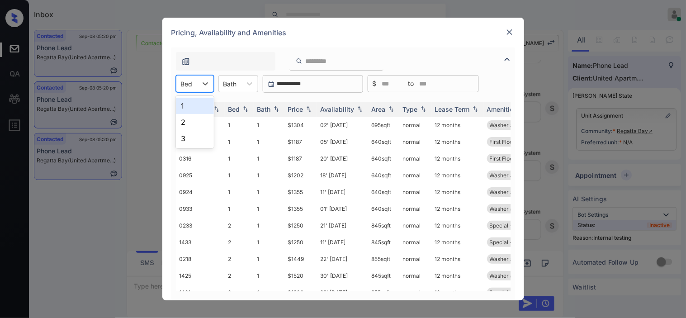 Image resolution: width=686 pixels, height=318 pixels. I want to click on td: 0924, so click(200, 192).